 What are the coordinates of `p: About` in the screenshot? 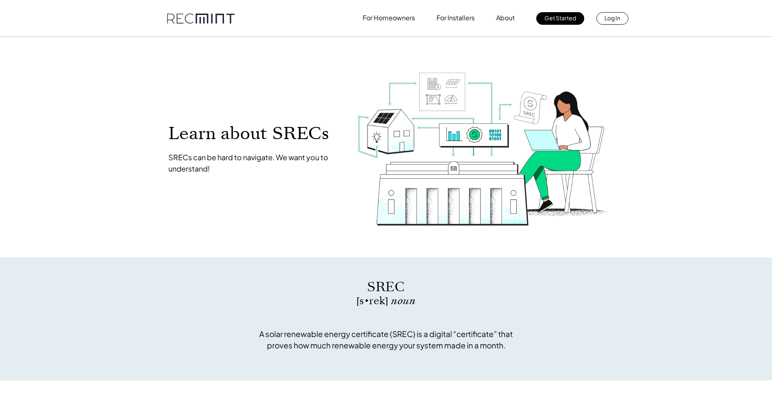 It's located at (505, 18).